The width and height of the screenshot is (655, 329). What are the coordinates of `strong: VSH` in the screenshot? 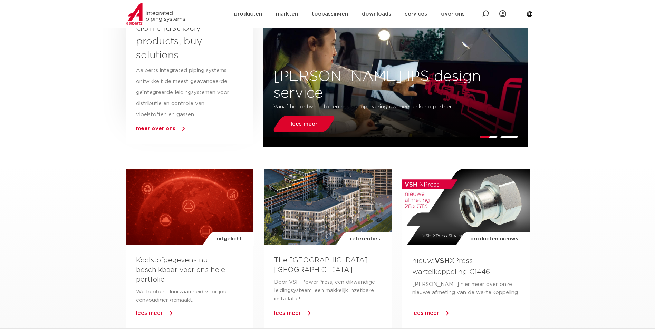 It's located at (442, 261).